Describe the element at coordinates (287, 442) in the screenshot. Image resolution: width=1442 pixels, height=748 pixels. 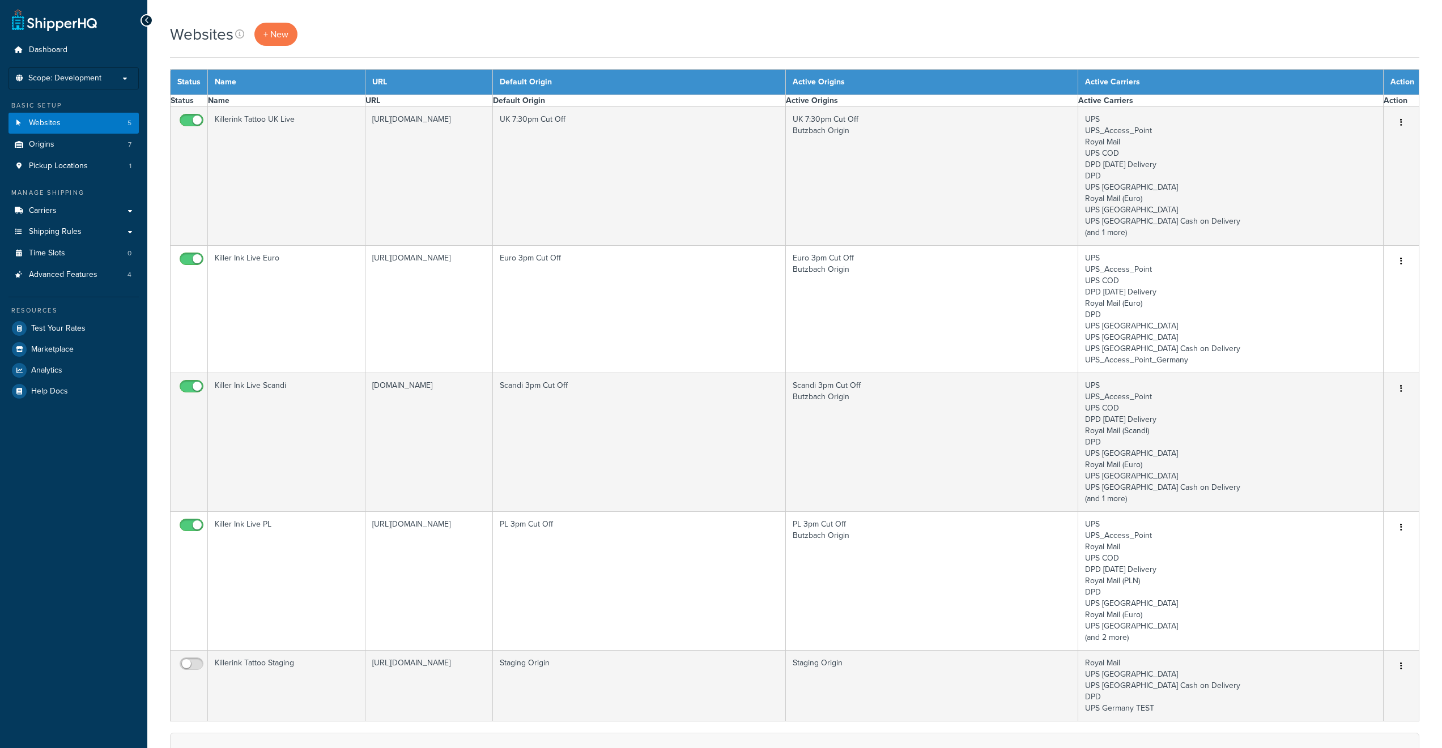
I see `td: Killer Ink Live Scandi` at that location.